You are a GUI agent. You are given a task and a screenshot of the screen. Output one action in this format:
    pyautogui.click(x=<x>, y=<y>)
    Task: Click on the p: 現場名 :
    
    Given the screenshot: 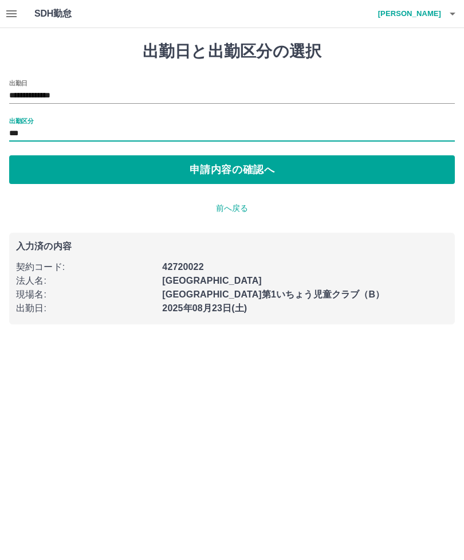 What is the action you would take?
    pyautogui.click(x=85, y=294)
    